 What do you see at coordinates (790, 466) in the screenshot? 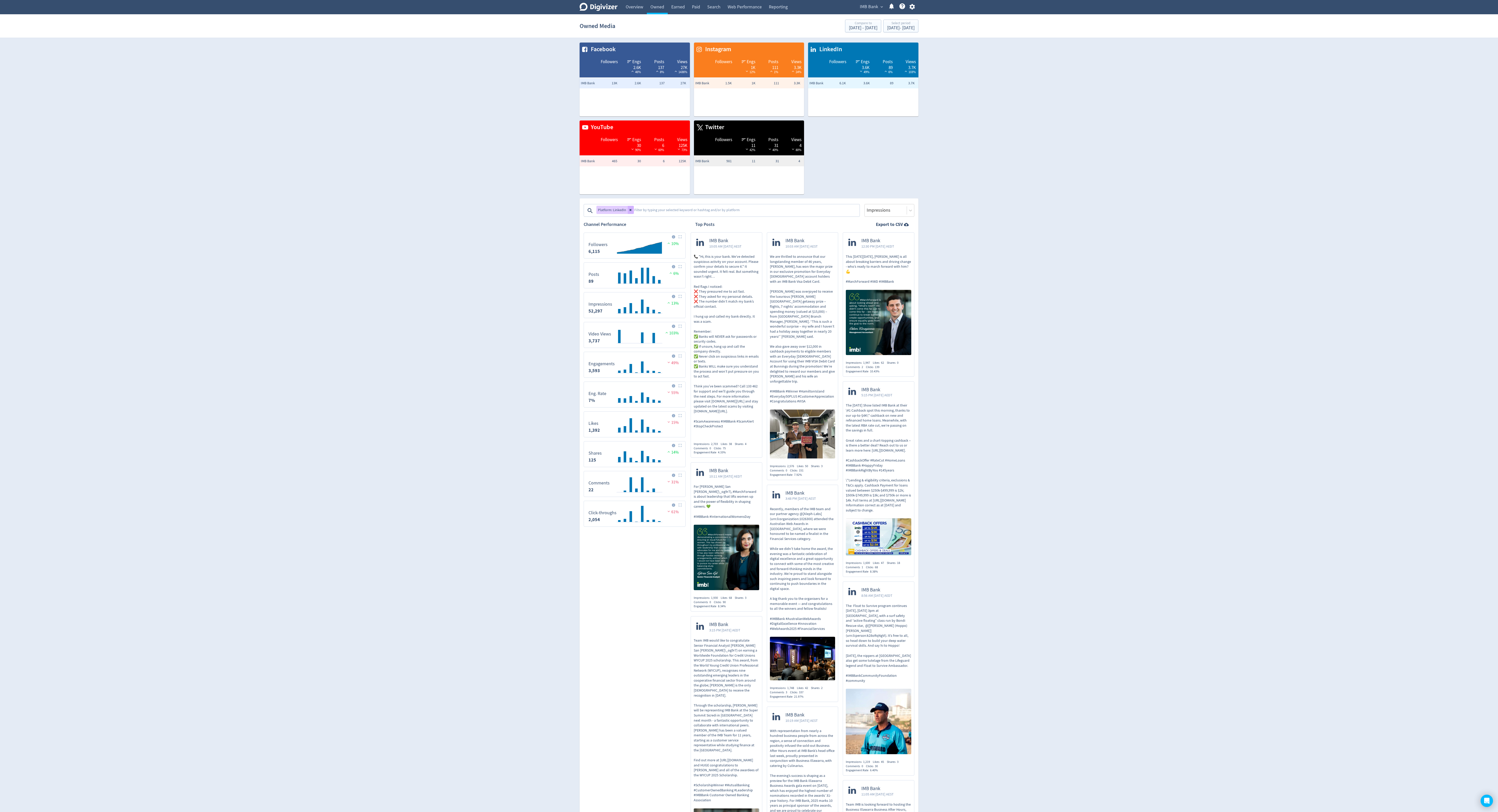
I see `span: 2,576` at bounding box center [790, 466].